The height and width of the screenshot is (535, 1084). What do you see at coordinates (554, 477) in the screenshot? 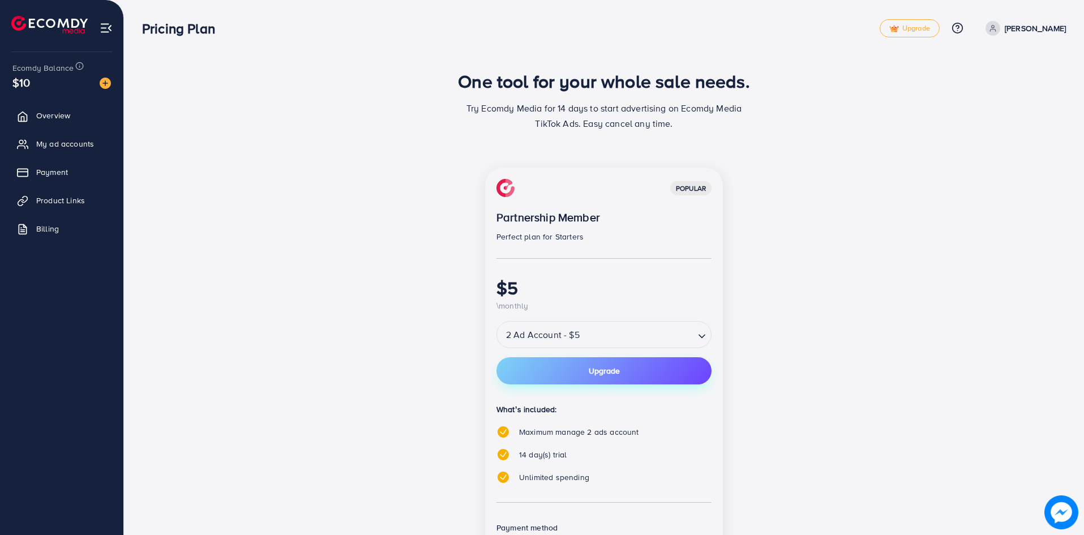
I see `span: Unlimited spending` at bounding box center [554, 477].